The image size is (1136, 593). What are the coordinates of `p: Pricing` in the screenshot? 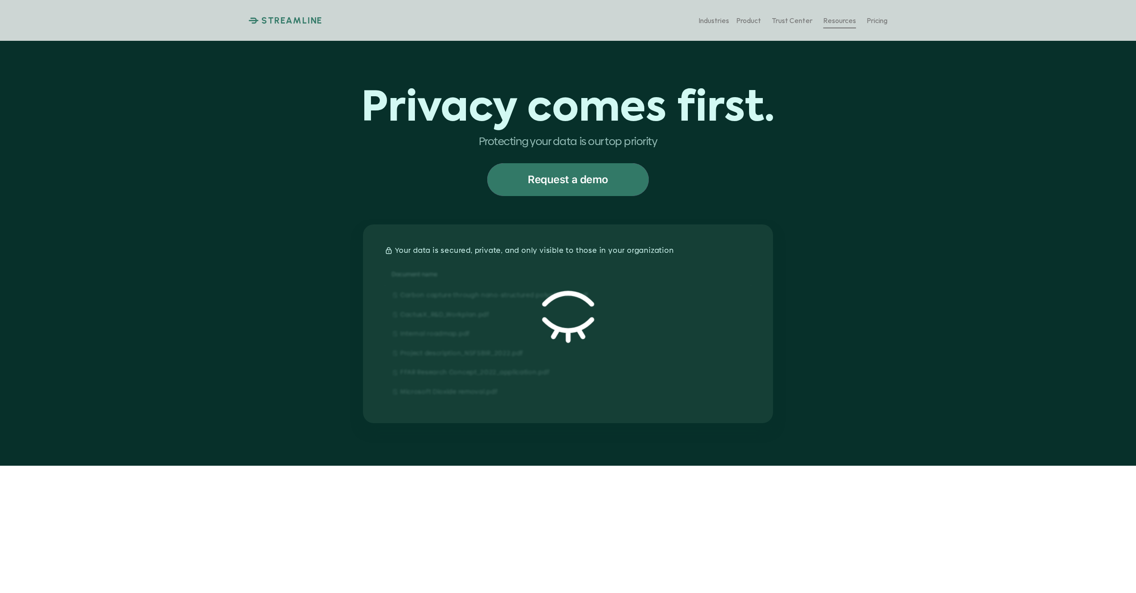 It's located at (877, 20).